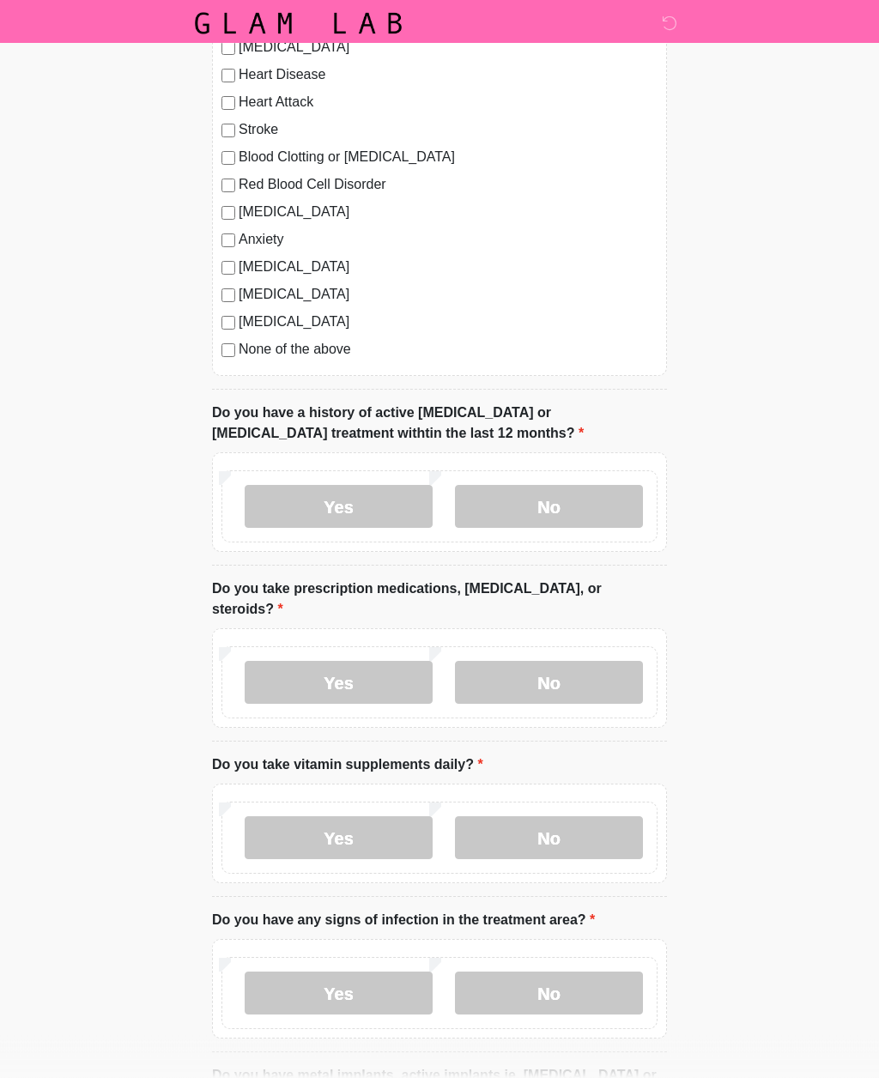 This screenshot has height=1078, width=879. Describe the element at coordinates (228, 241) in the screenshot. I see `input: Anxiety` at that location.